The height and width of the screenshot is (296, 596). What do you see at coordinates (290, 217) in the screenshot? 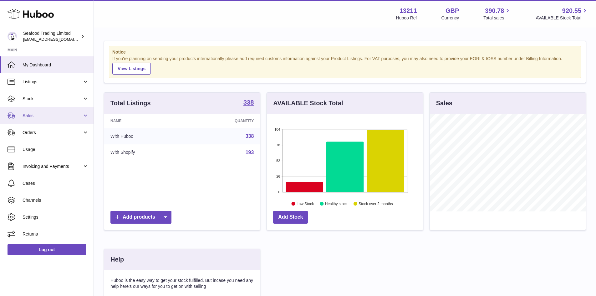
I see `a: Add Stock` at bounding box center [290, 217].